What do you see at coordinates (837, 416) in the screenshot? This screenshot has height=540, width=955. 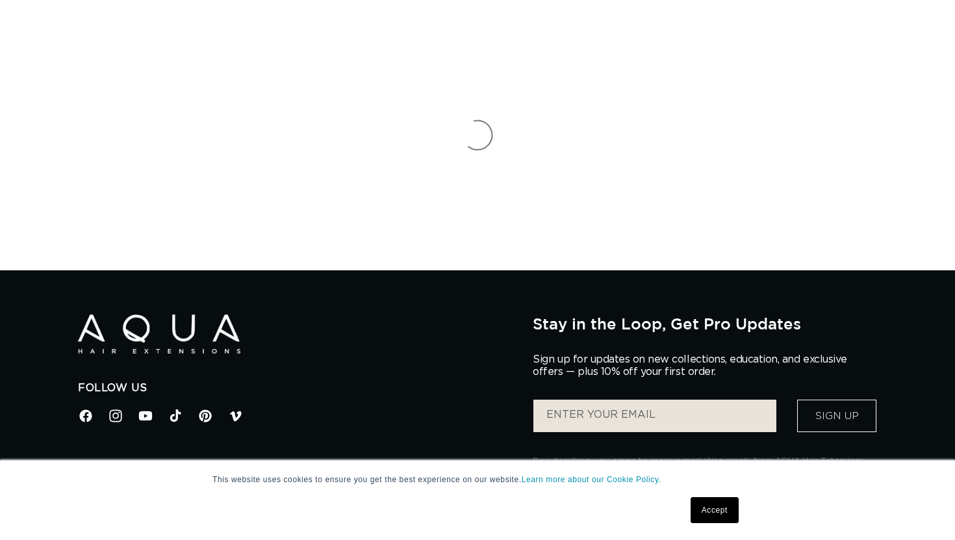 I see `button: Sign Up` at bounding box center [837, 416].